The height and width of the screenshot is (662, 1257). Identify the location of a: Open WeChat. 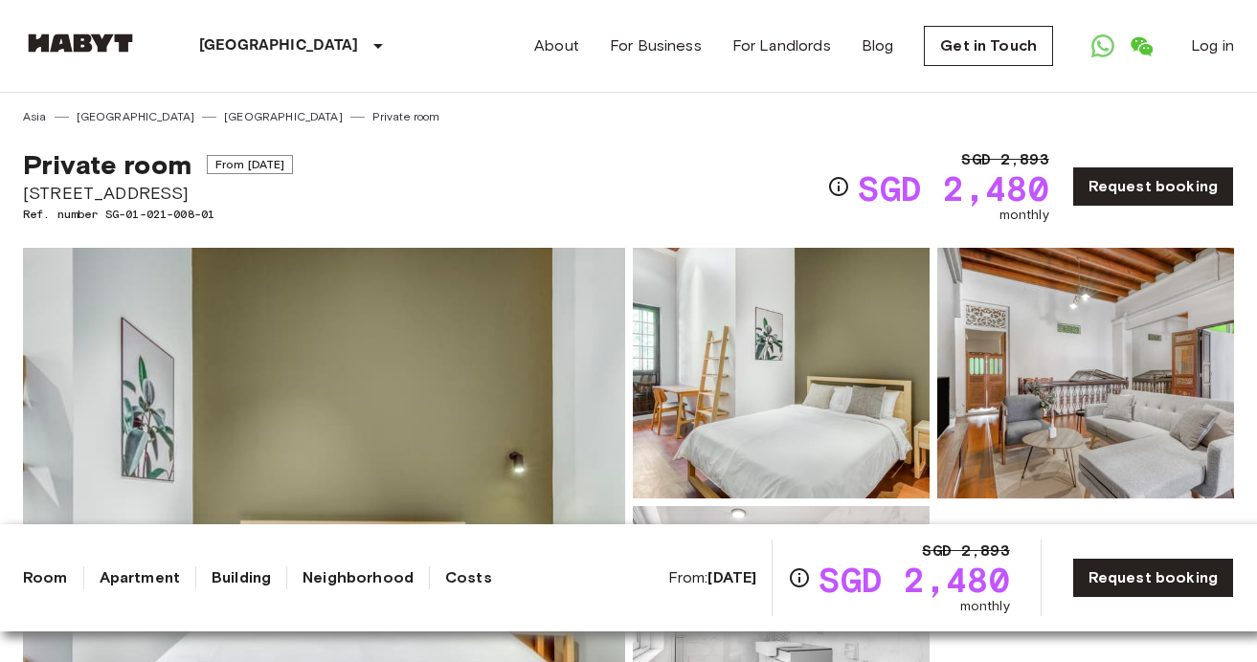
(1141, 46).